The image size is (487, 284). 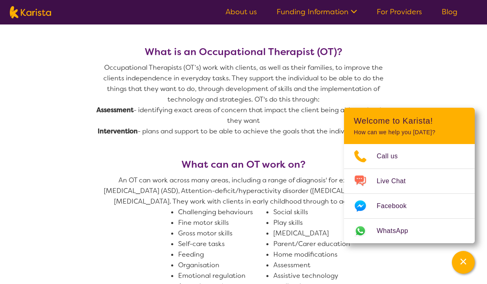 I want to click on strong: Intervention, so click(x=118, y=131).